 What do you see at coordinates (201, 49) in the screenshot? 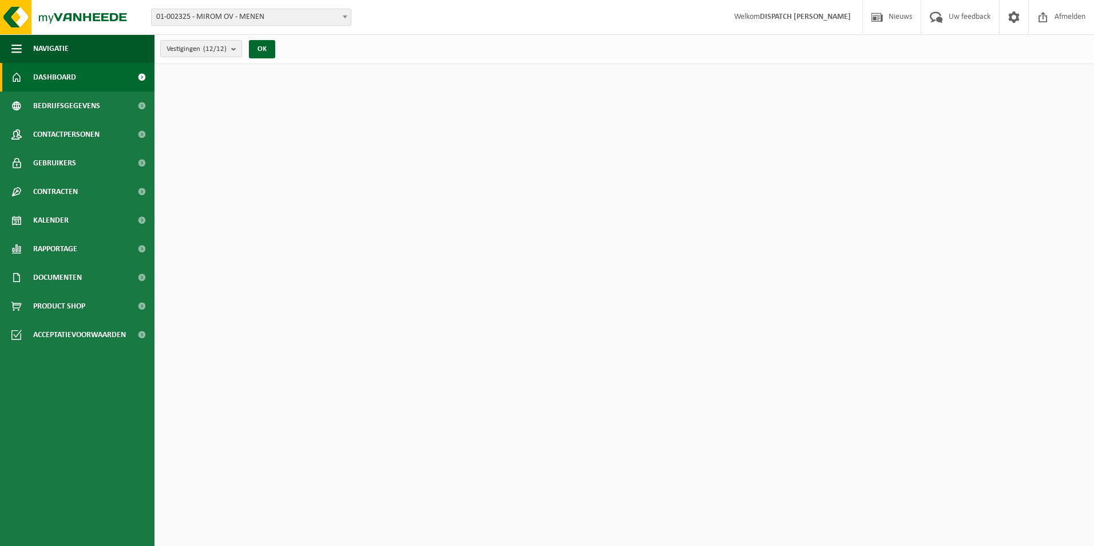
I see `button: Vestigingen(12/12)` at bounding box center [201, 49].